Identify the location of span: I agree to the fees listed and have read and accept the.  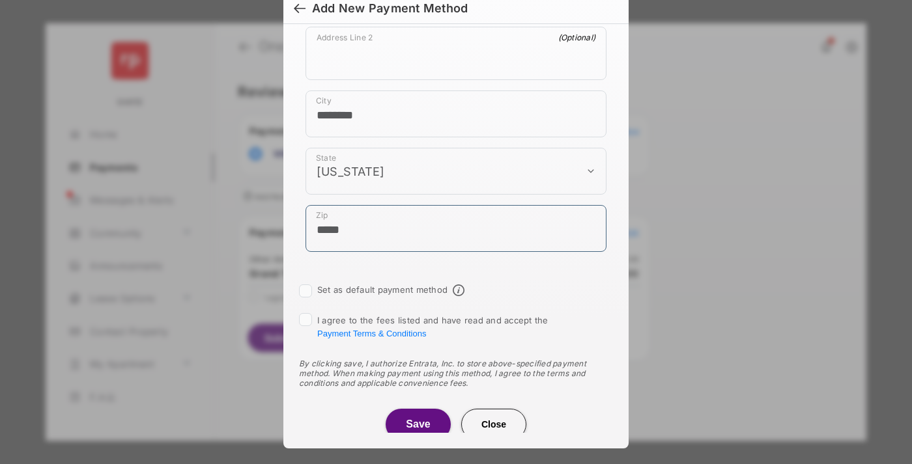
(432, 327).